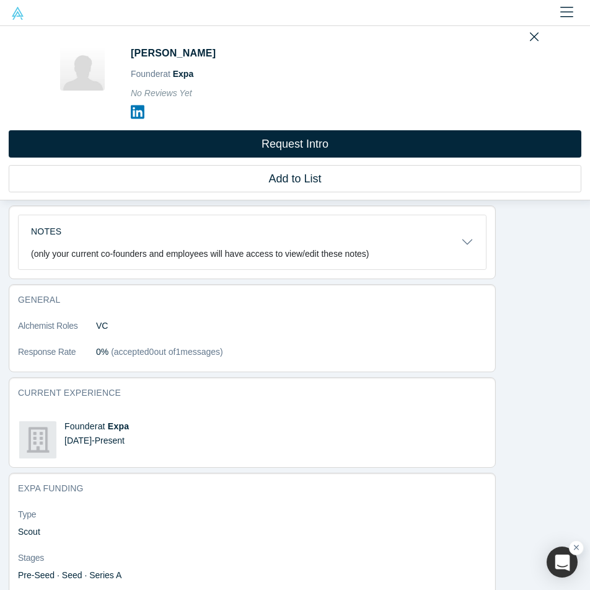 This screenshot has height=590, width=590. Describe the element at coordinates (252, 242) in the screenshot. I see `button: Notes (only your current co-founders and employees will have access to view/edit these notes)` at that location.